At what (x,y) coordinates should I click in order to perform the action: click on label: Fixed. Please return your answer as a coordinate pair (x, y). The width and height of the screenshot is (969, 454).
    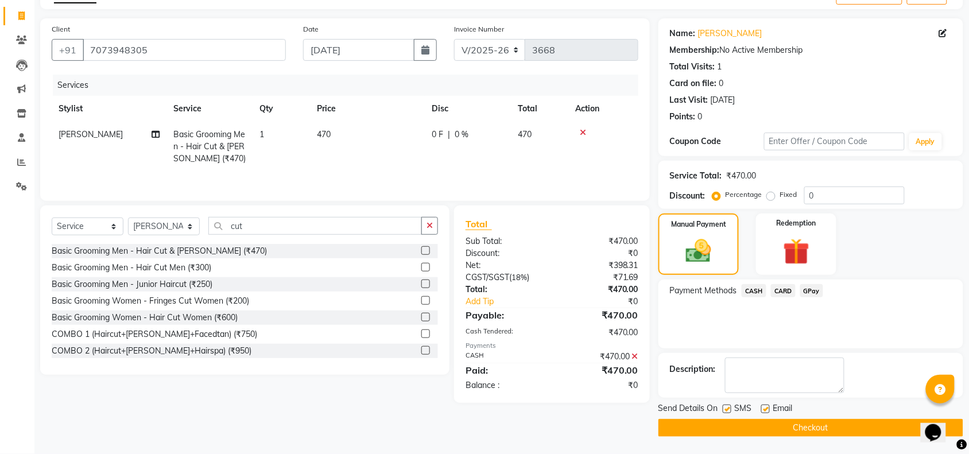
    Looking at the image, I should click on (788, 195).